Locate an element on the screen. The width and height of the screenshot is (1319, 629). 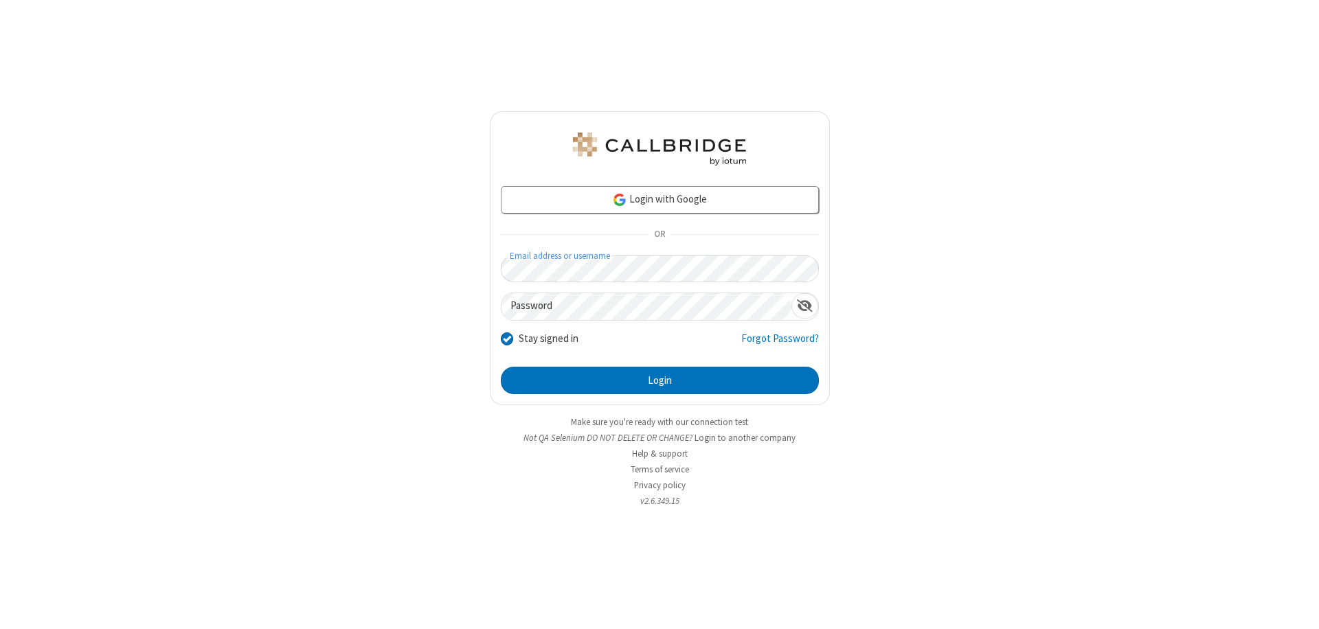
img: google-icon.png is located at coordinates (620, 200).